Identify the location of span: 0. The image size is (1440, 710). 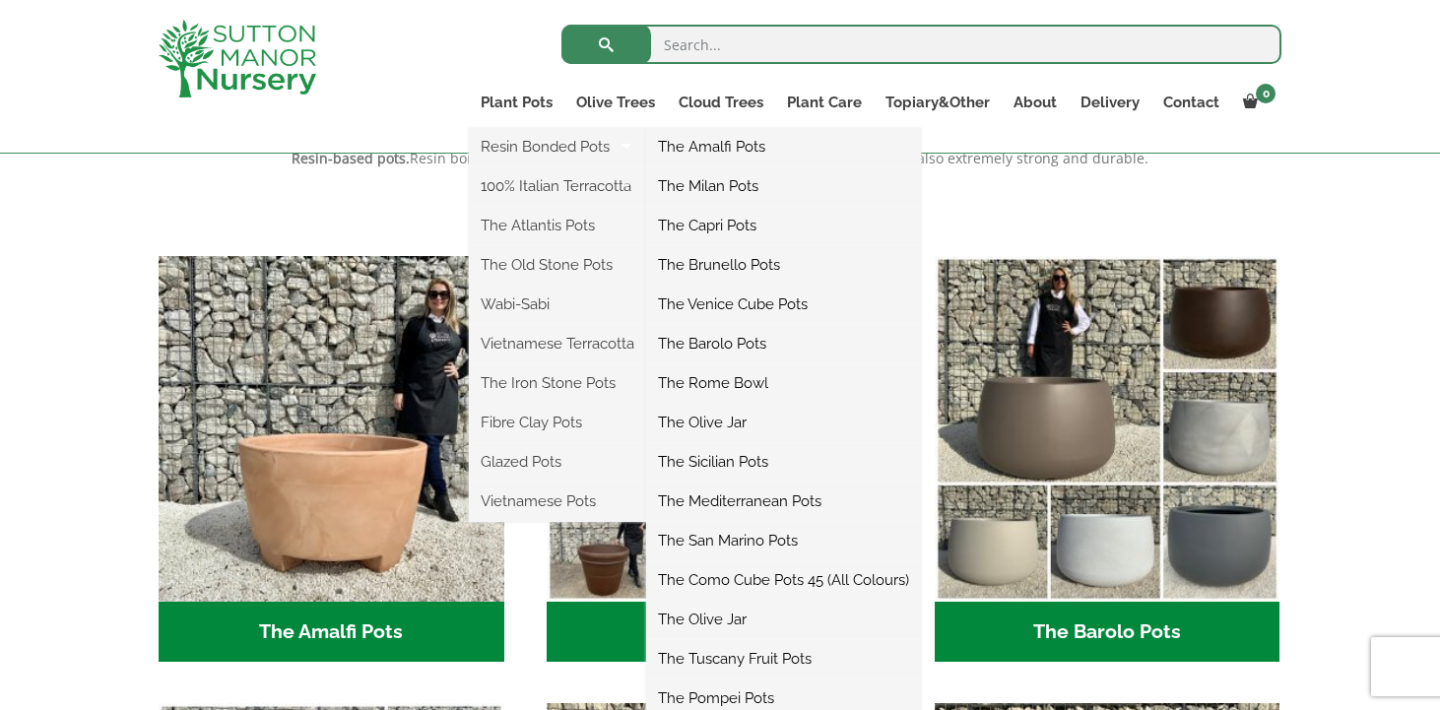
(1266, 94).